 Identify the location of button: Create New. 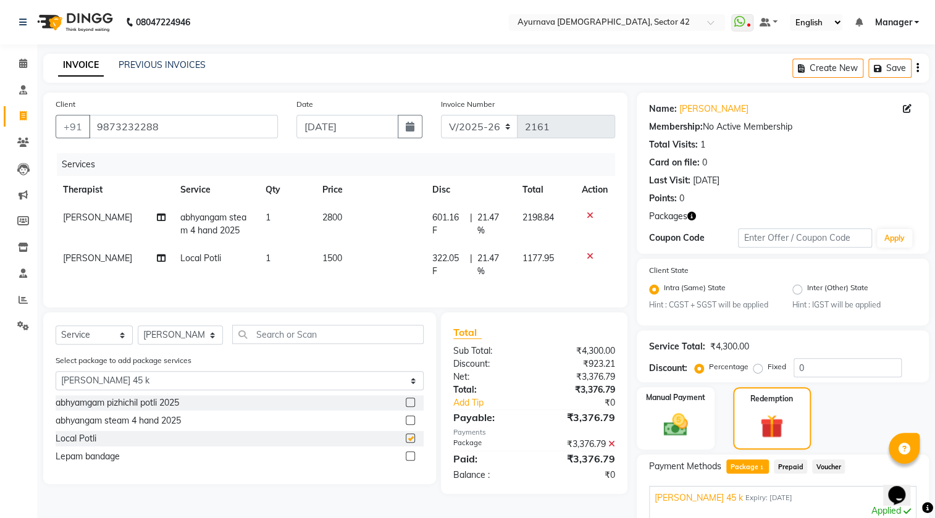
(828, 68).